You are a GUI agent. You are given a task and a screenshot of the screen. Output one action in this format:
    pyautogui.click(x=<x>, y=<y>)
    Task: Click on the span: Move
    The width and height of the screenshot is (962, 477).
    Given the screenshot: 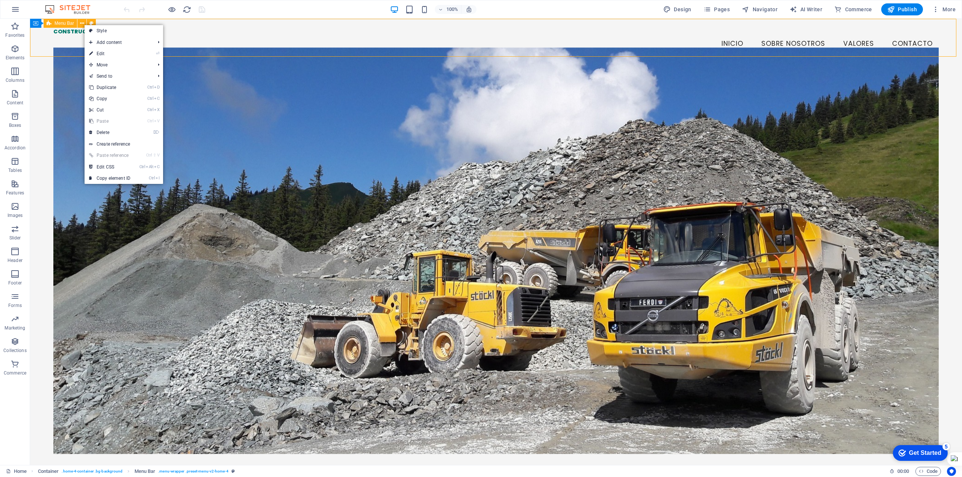 What is the action you would take?
    pyautogui.click(x=118, y=65)
    